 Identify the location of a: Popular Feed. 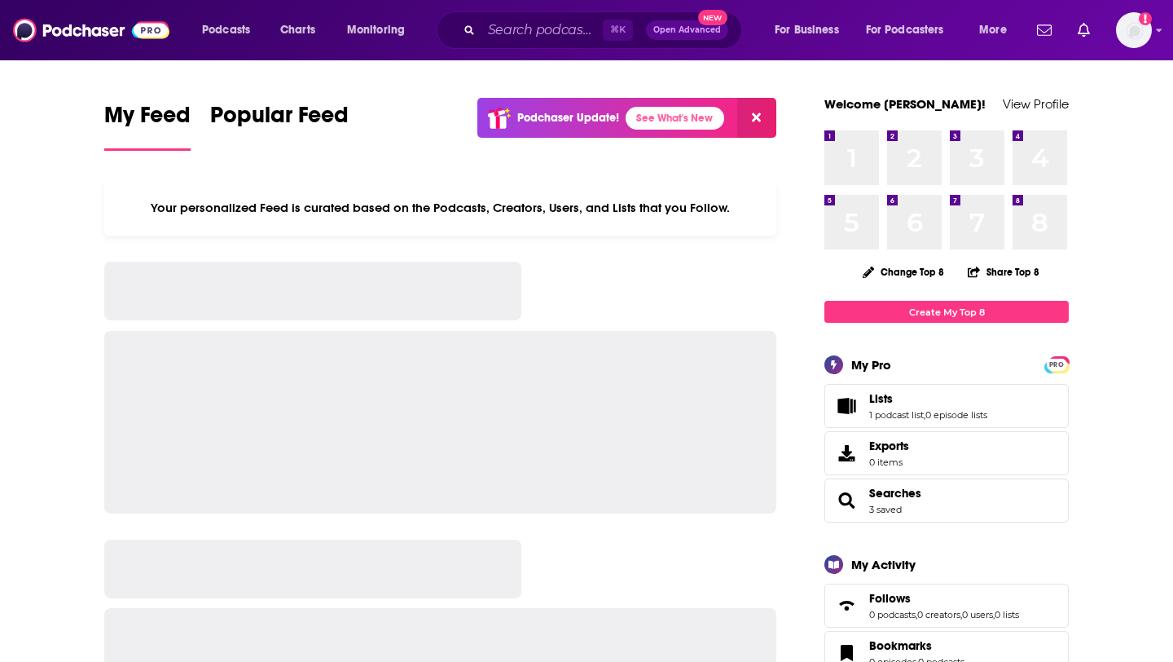
(279, 125).